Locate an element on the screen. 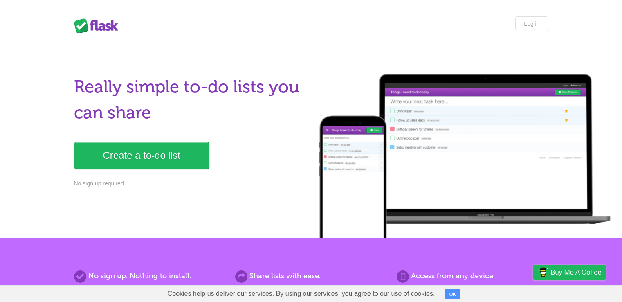  p: No sign up required is located at coordinates (190, 183).